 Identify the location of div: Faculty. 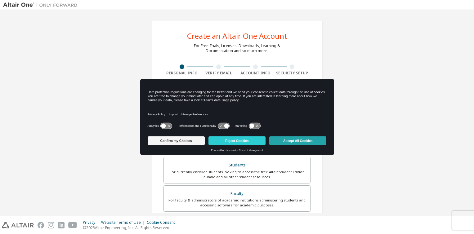
(237, 194).